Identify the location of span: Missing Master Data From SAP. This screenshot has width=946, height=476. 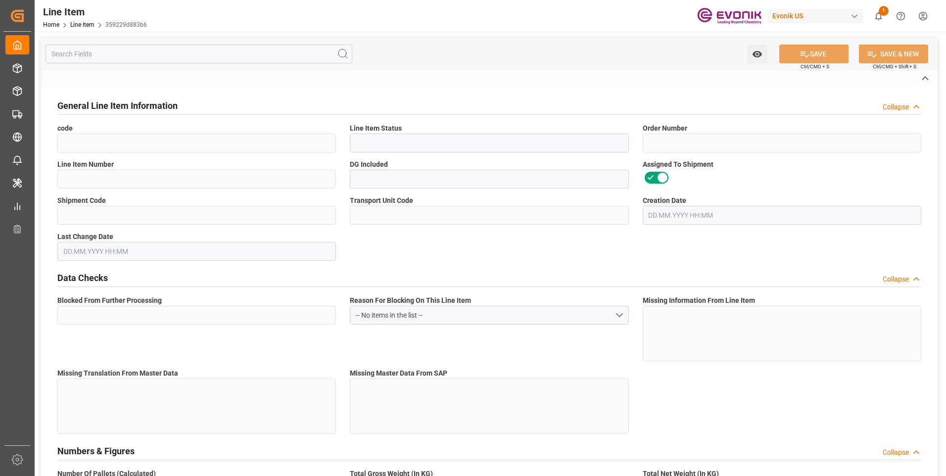
(398, 373).